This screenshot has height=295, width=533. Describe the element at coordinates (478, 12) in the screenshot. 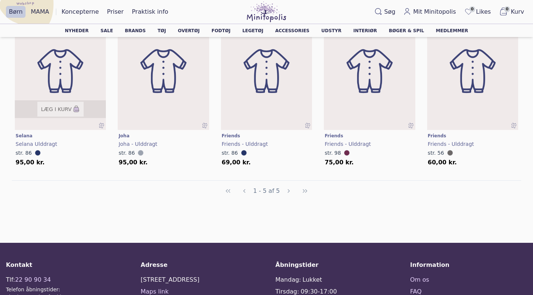

I see `a: 0Likes` at that location.